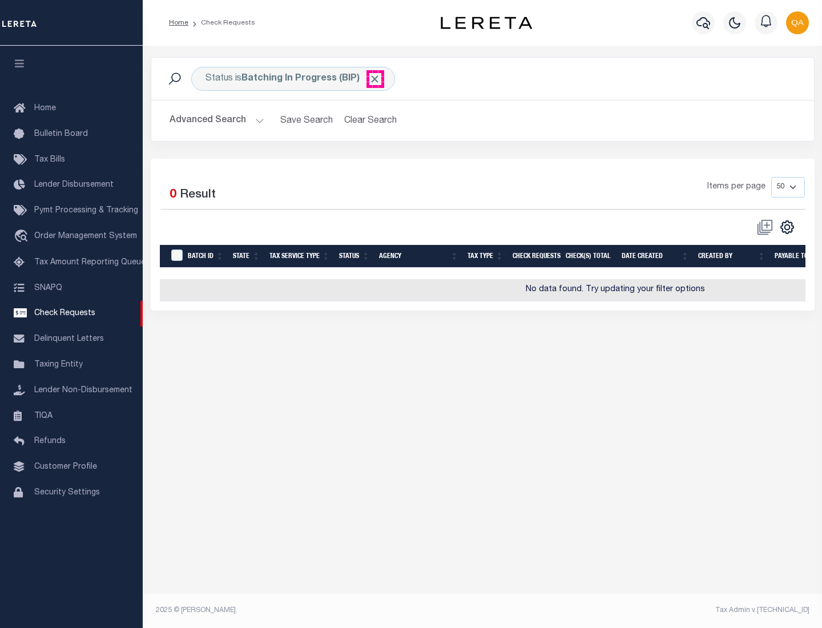 The image size is (822, 628). I want to click on span: Bulletin Board, so click(61, 134).